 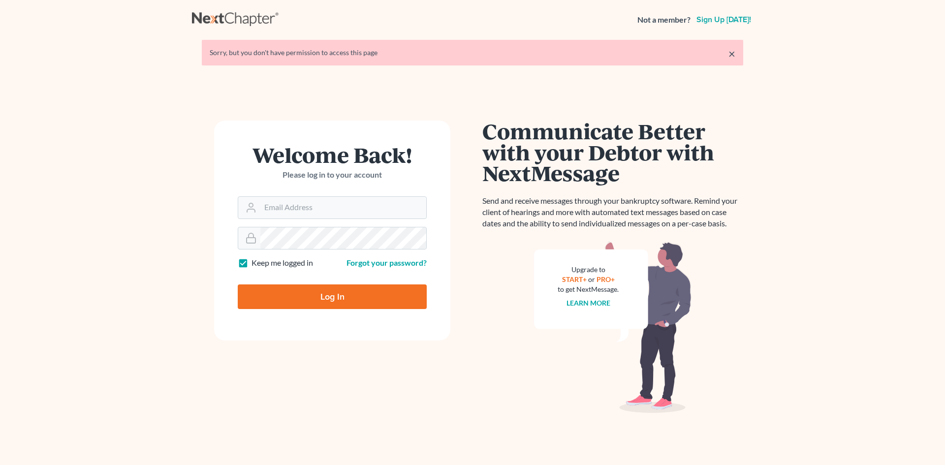 What do you see at coordinates (592, 279) in the screenshot?
I see `span: or` at bounding box center [592, 279].